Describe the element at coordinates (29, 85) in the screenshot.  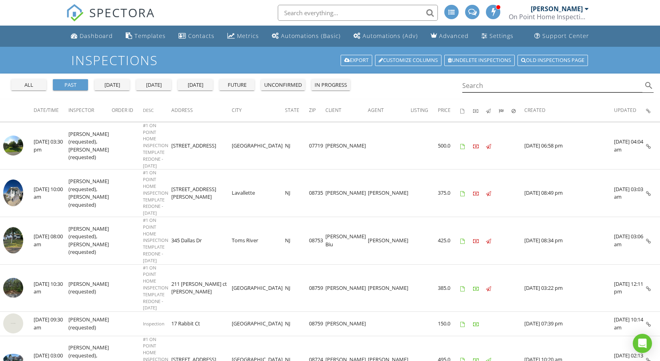
I see `button: all` at that location.